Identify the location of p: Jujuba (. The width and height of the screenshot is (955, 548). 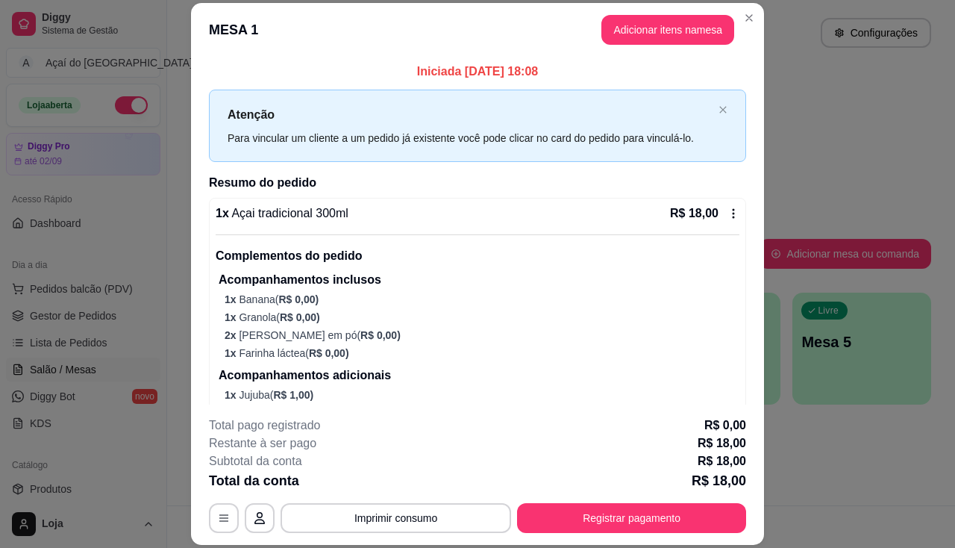
(482, 395).